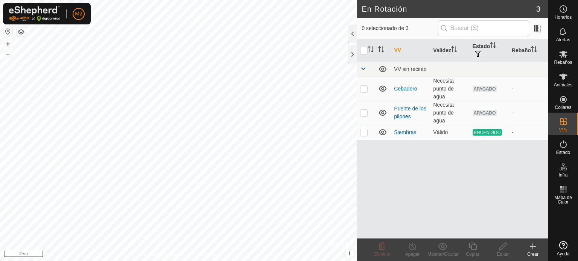  What do you see at coordinates (563, 40) in the screenshot?
I see `span: Alertas` at bounding box center [563, 40].